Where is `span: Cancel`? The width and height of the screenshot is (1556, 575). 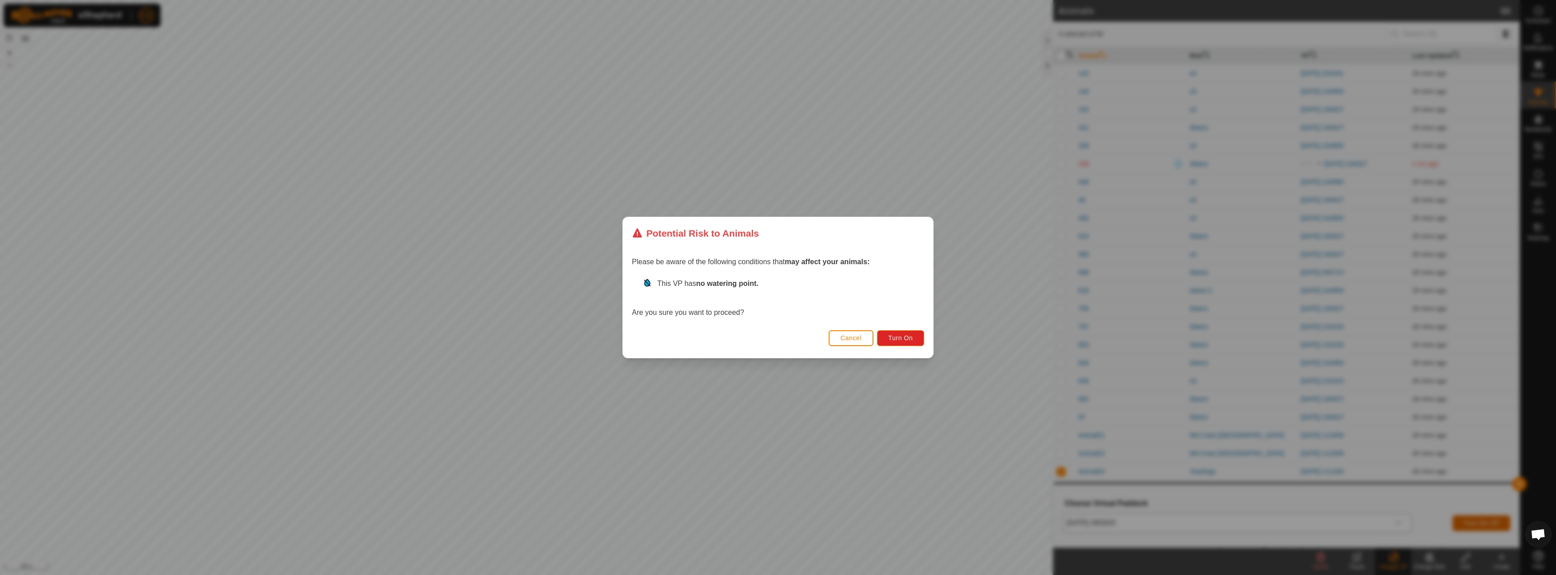 span: Cancel is located at coordinates (851, 338).